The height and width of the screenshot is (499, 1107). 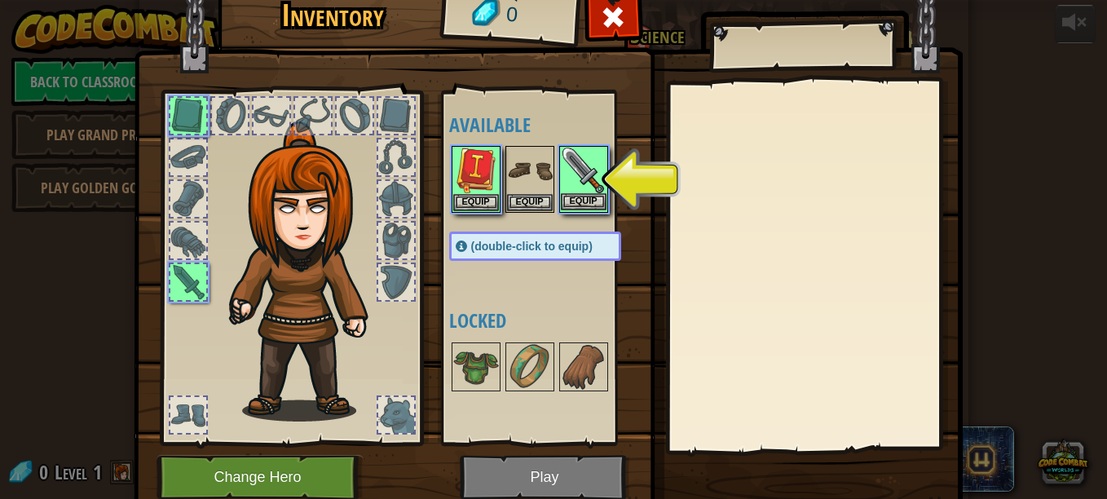 What do you see at coordinates (551, 125) in the screenshot?
I see `h4: Available` at bounding box center [551, 125].